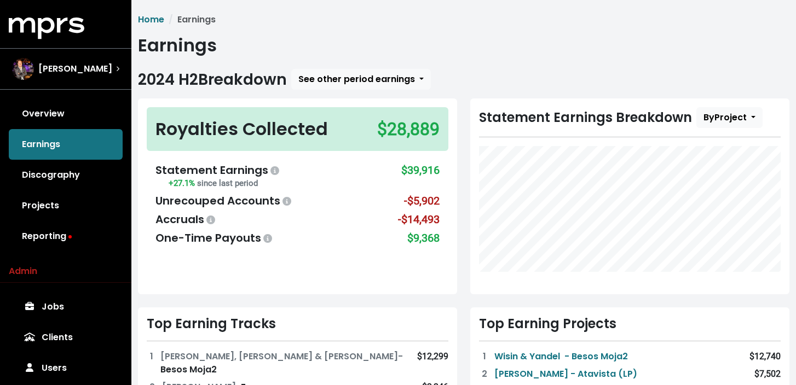  What do you see at coordinates (288, 363) in the screenshot?
I see `div: Besos Moja2` at bounding box center [288, 363].